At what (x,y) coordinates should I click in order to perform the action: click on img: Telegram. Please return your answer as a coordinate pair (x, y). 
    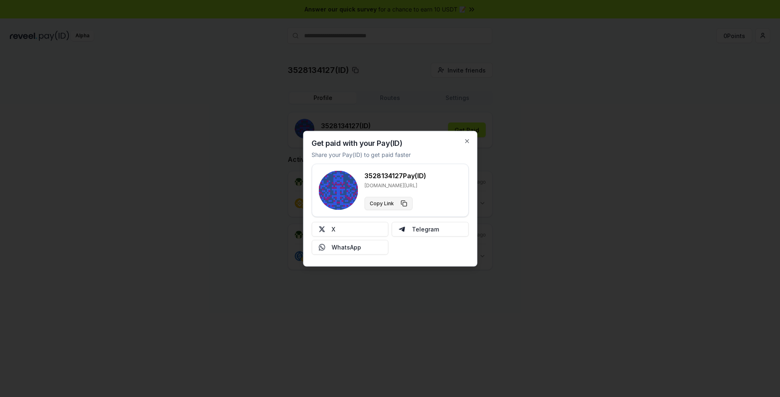
    Looking at the image, I should click on (402, 229).